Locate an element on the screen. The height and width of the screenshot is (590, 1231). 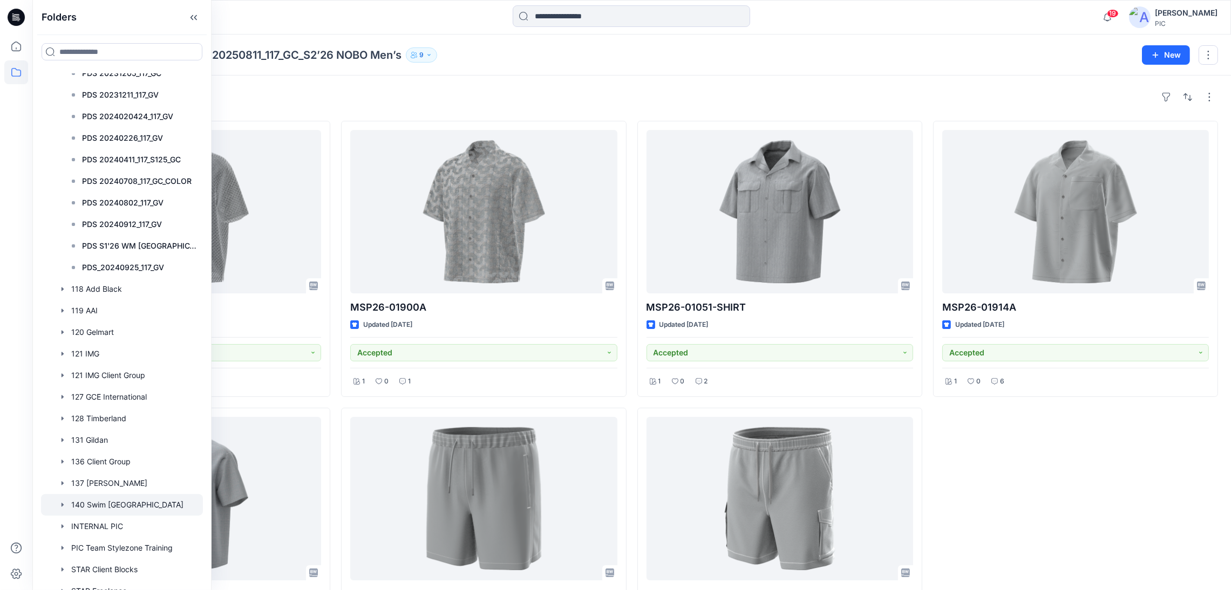
button: New is located at coordinates (1166, 55).